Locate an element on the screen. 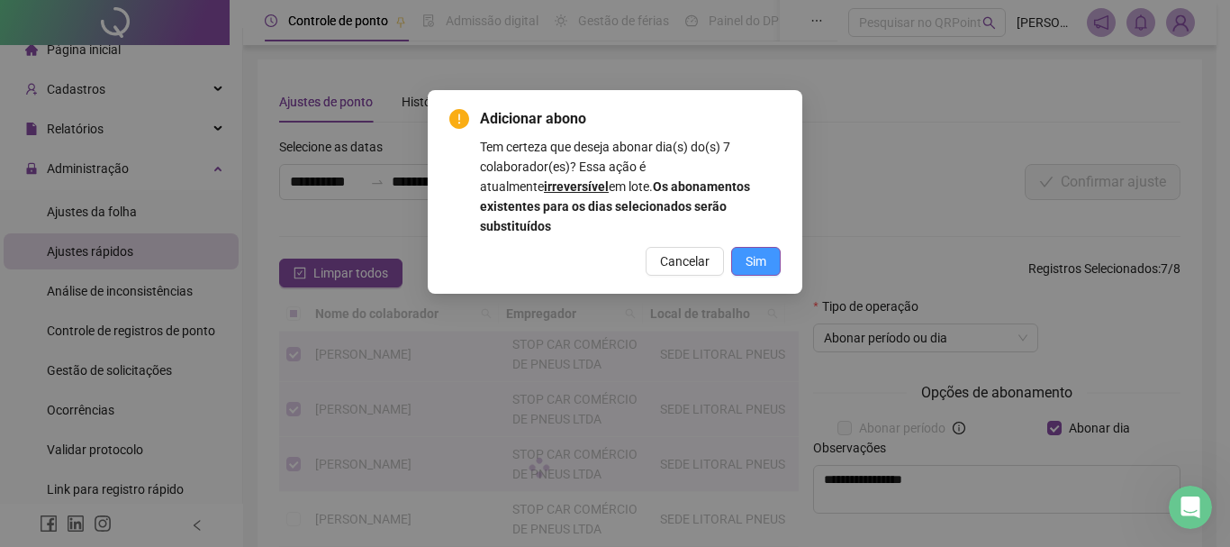 The width and height of the screenshot is (1230, 547). span: exclamation-circle is located at coordinates (459, 119).